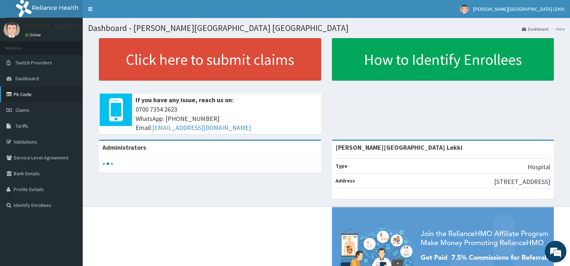 Image resolution: width=570 pixels, height=266 pixels. What do you see at coordinates (184, 100) in the screenshot?
I see `b: If you have any issue, reach us on:` at bounding box center [184, 100].